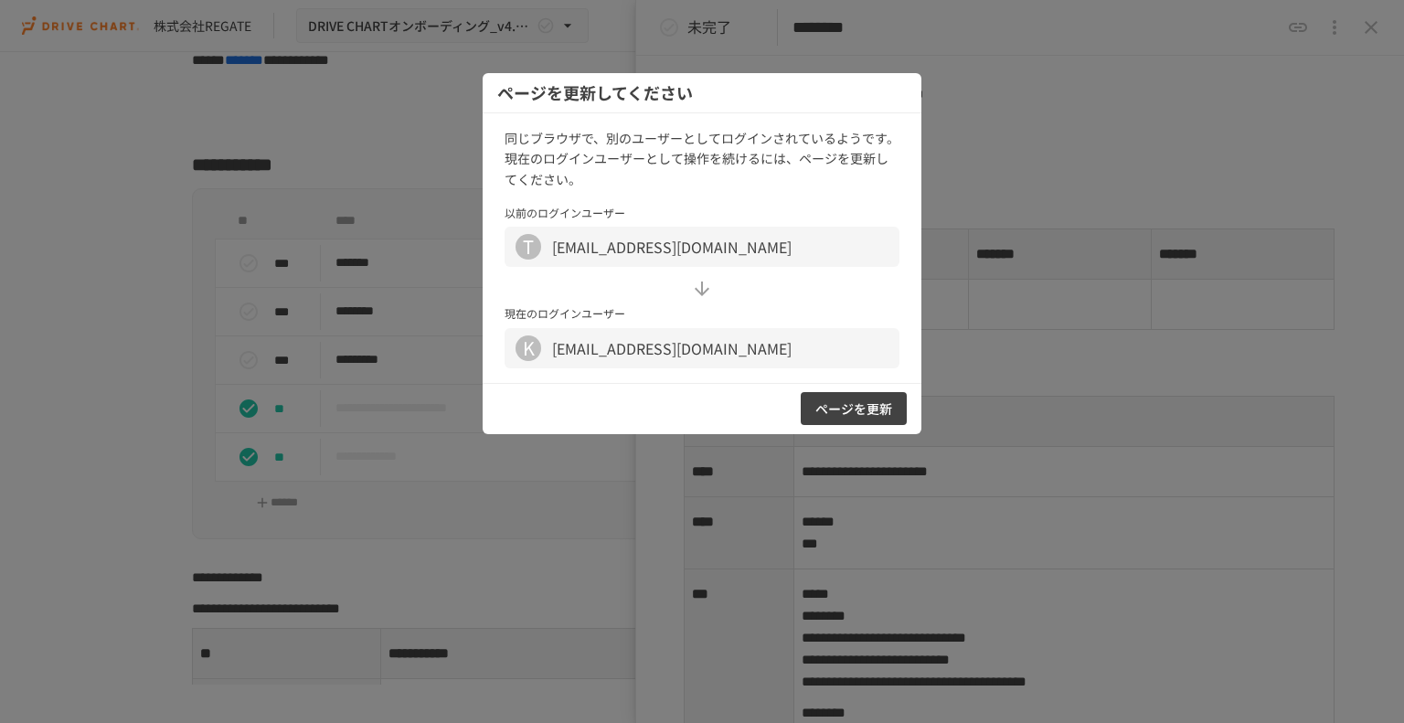 The width and height of the screenshot is (1404, 723). I want to click on p: 同じブラウザで、別のユーザーとしてログインされているようです。 現在のログインユーザーとして操作を続けるには、ページを更新してください。, so click(702, 158).